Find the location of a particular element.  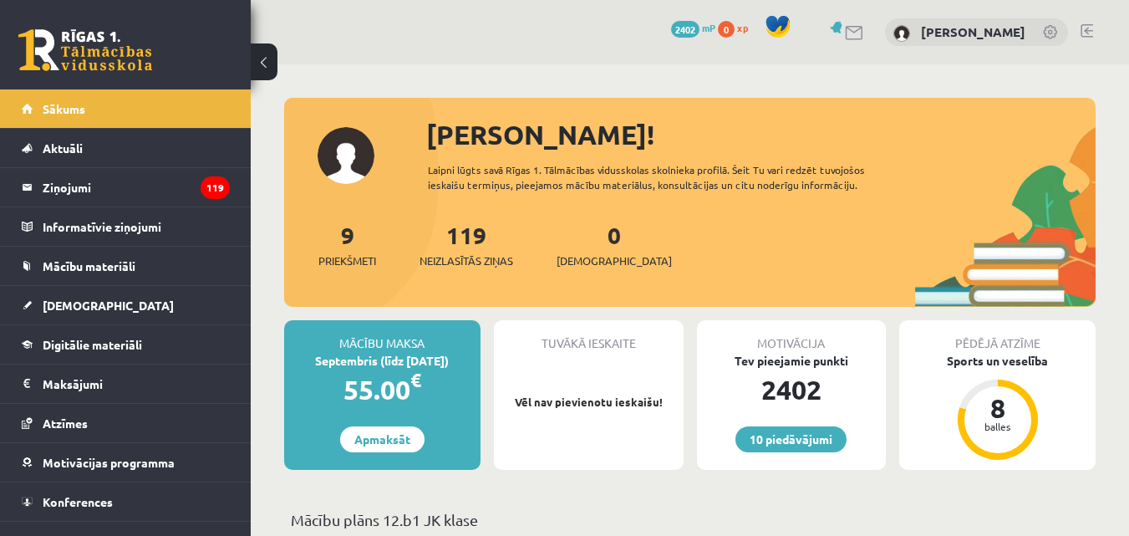

div: Sports un veselība is located at coordinates (997, 360).